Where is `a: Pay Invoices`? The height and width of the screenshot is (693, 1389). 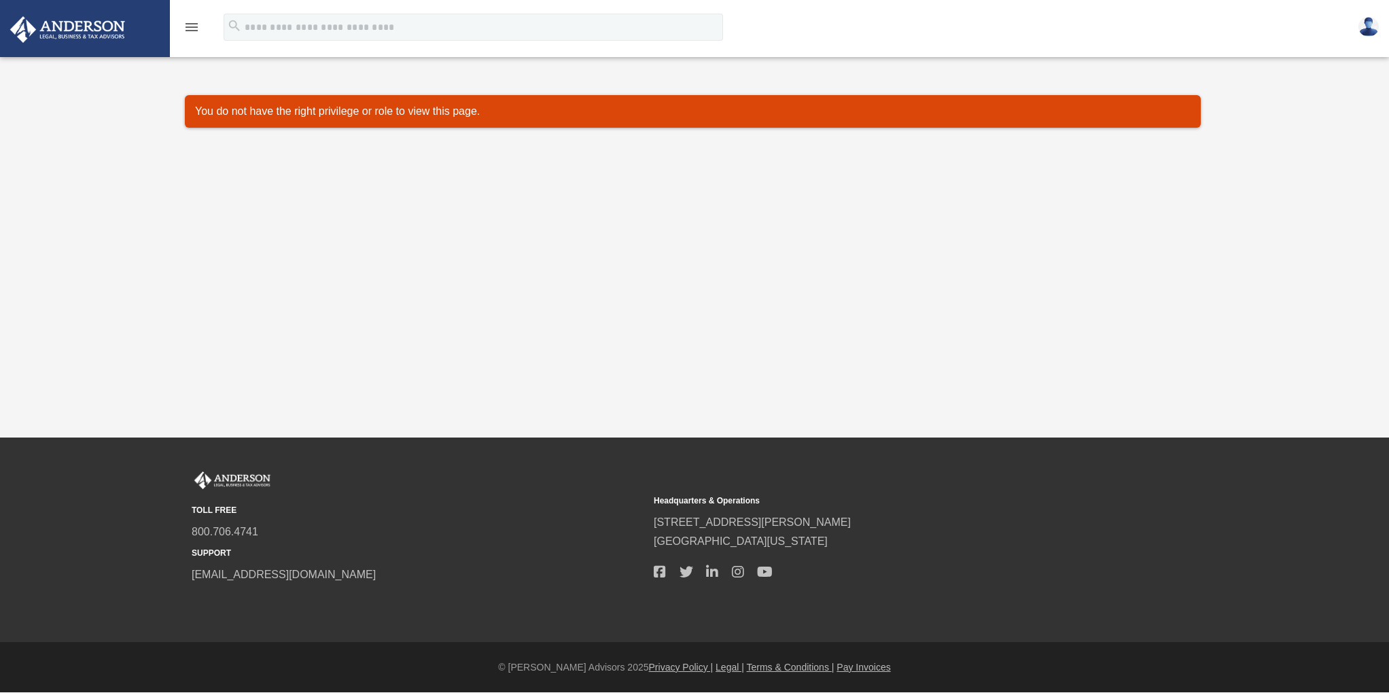
a: Pay Invoices is located at coordinates (863, 667).